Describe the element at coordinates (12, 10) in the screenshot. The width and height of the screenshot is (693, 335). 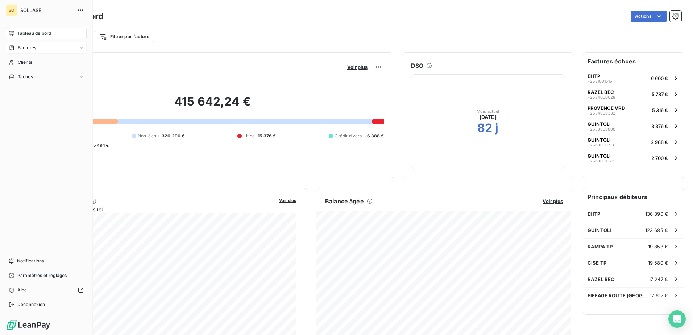
I see `div: SO` at that location.